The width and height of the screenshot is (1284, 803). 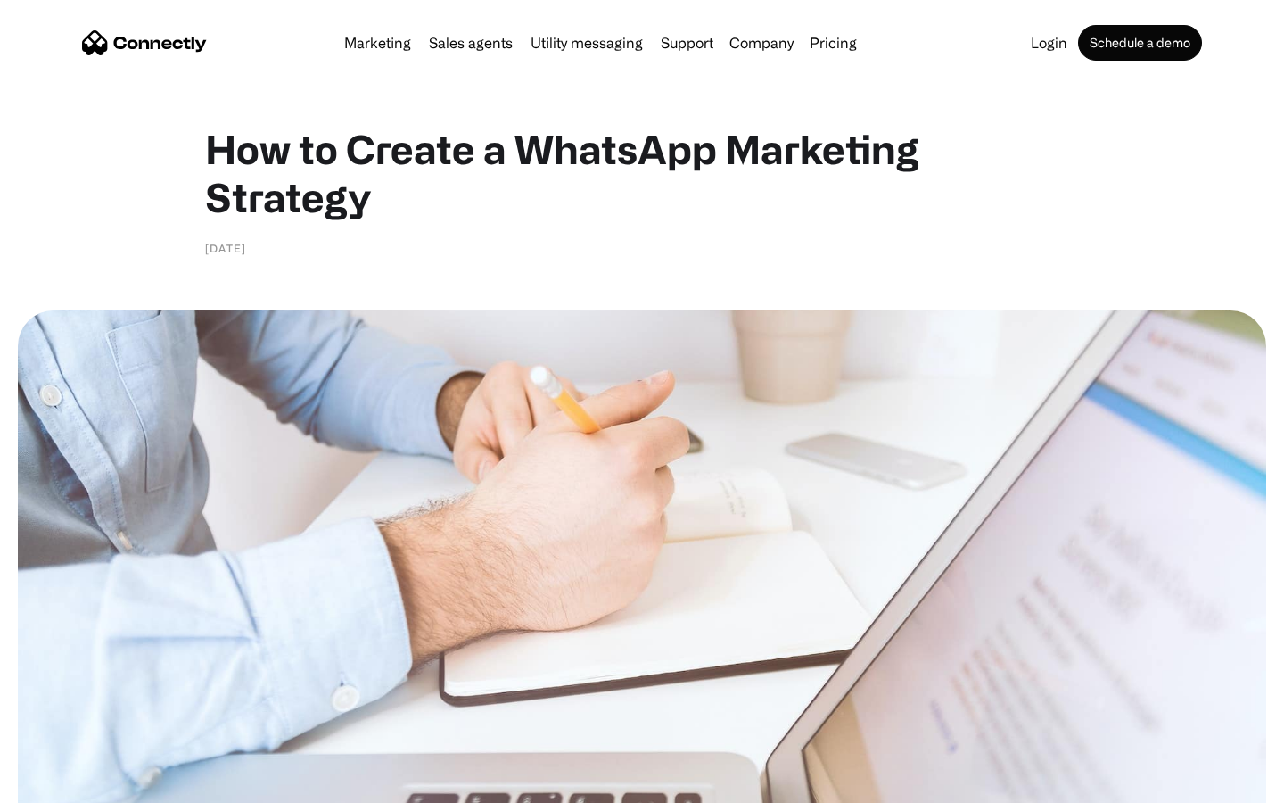 I want to click on a: Schedule a demo, so click(x=1140, y=43).